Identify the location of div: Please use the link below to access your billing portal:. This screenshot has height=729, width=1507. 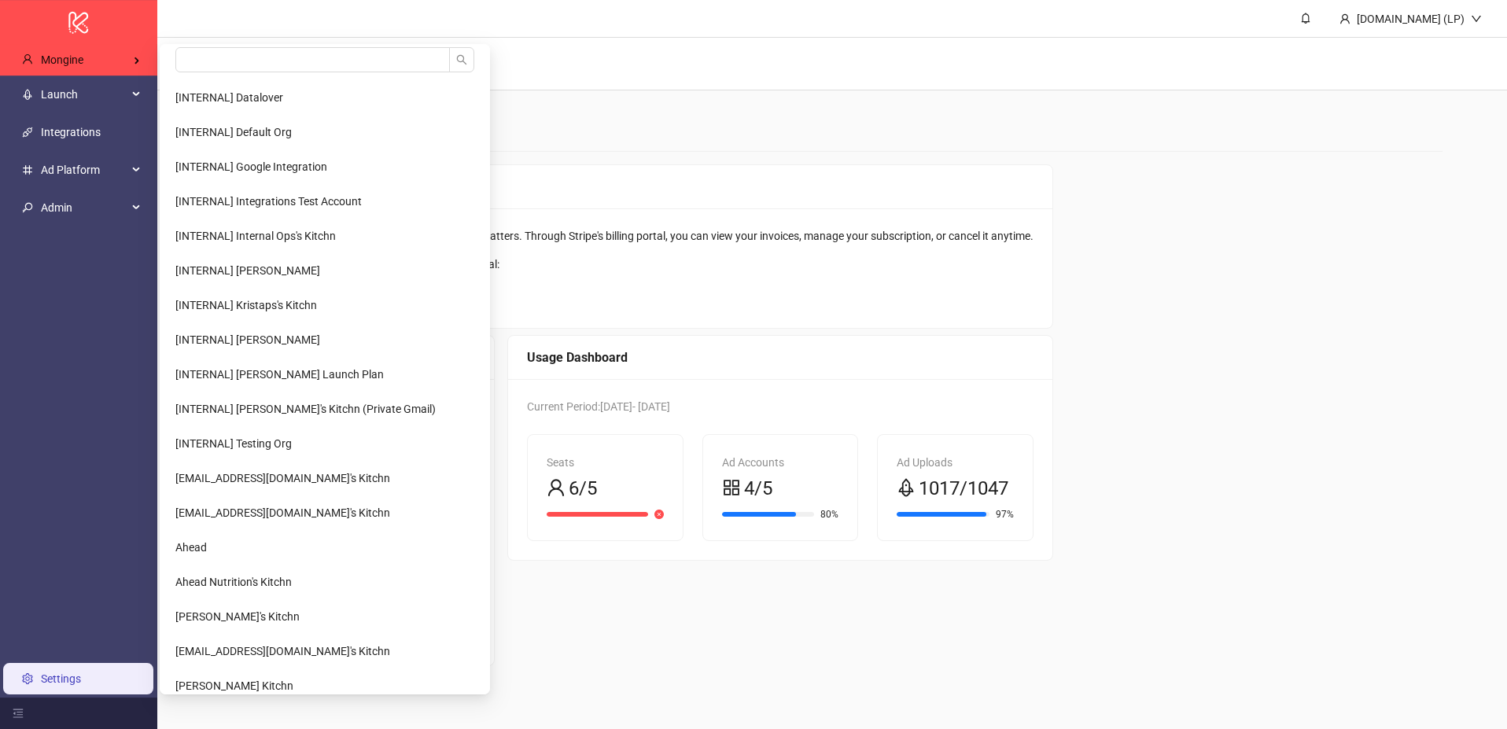
(637, 264).